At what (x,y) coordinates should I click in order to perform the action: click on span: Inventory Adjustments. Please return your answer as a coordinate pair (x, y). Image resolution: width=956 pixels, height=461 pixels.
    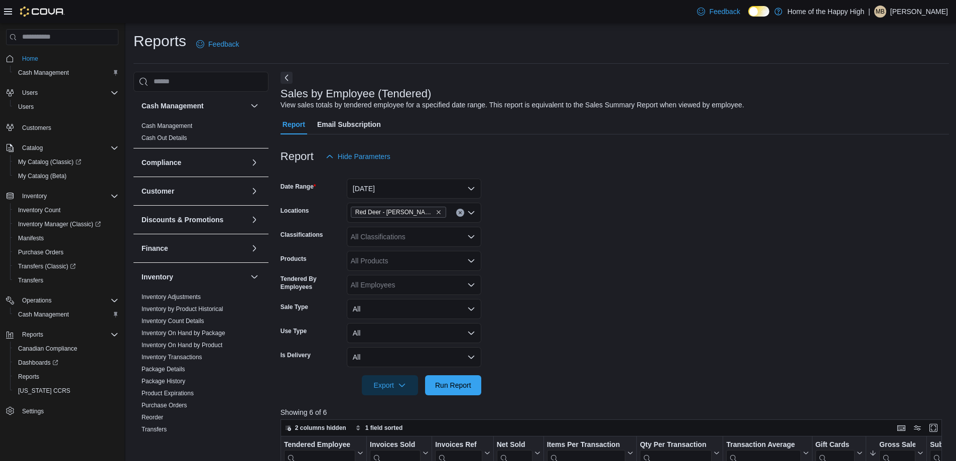
    Looking at the image, I should click on (171, 297).